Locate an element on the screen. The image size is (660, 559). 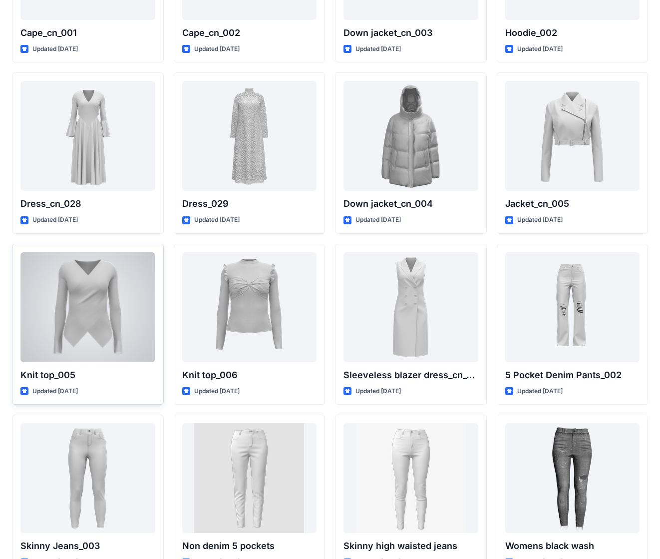
p: Womens black wash is located at coordinates (573, 546).